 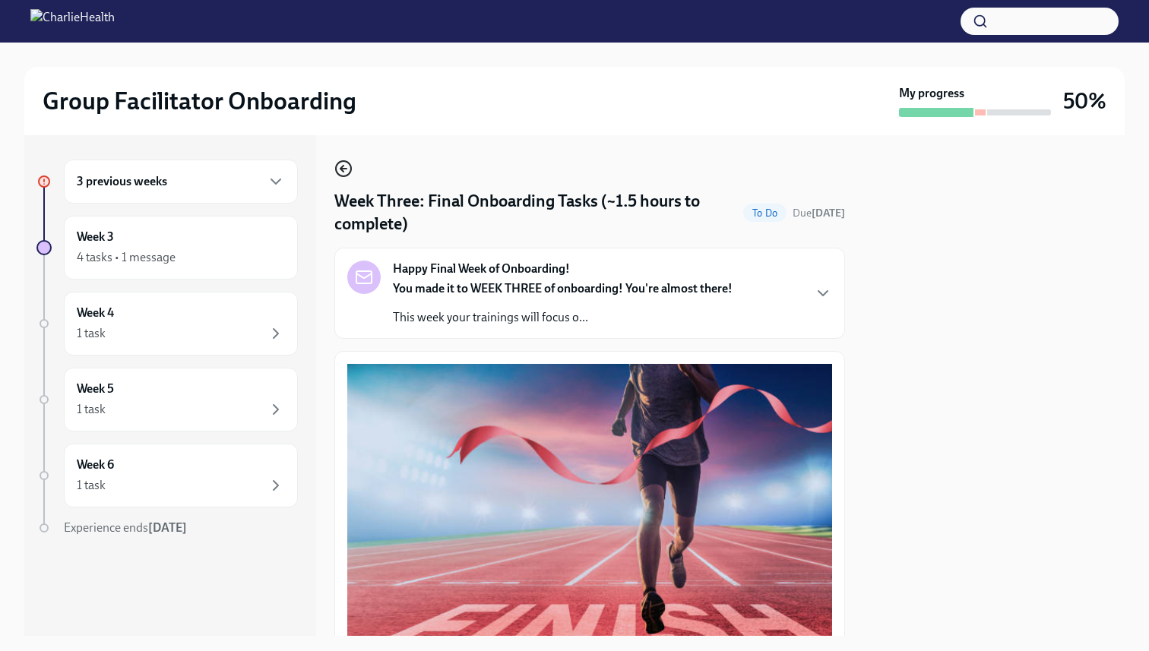 What do you see at coordinates (536, 213) in the screenshot?
I see `h4: Week Three: Final Onboarding Tasks (~1.5 hours to complete)` at bounding box center [536, 213].